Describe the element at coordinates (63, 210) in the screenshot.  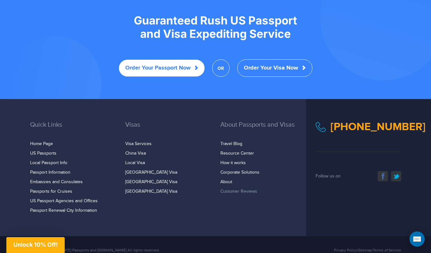
I see `a: Passport Renewal City Information` at that location.